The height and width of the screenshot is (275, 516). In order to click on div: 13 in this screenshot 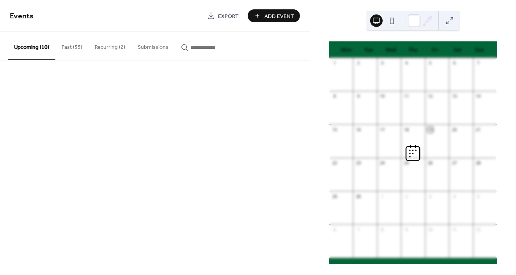, I will do `click(454, 96)`.